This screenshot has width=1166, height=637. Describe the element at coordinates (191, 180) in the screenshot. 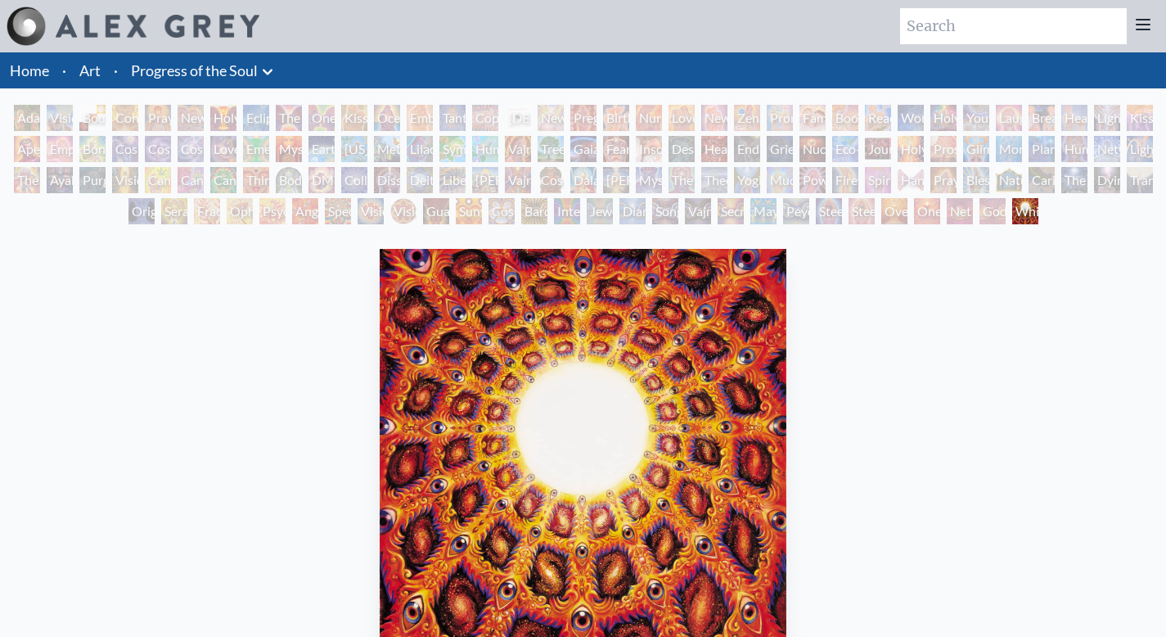

I see `div: Cannabis Sutra` at that location.